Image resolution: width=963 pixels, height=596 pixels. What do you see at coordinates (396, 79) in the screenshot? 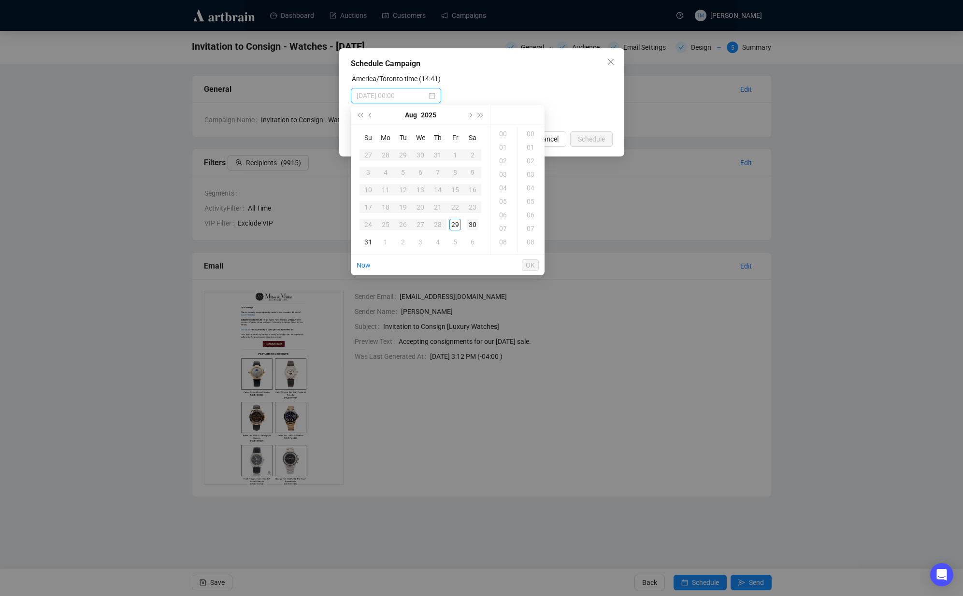
I see `label: America/Toronto time (14:41)` at bounding box center [396, 79].